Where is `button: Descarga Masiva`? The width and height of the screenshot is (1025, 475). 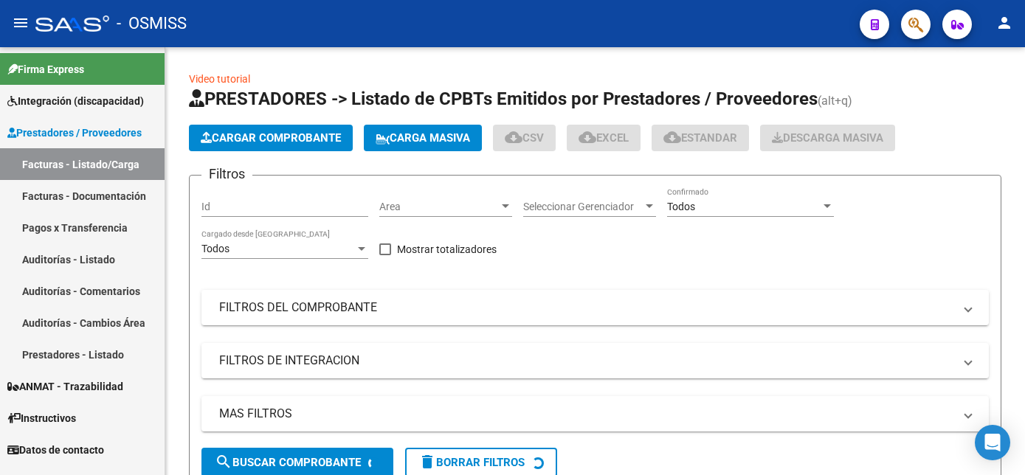 button: Descarga Masiva is located at coordinates (827, 138).